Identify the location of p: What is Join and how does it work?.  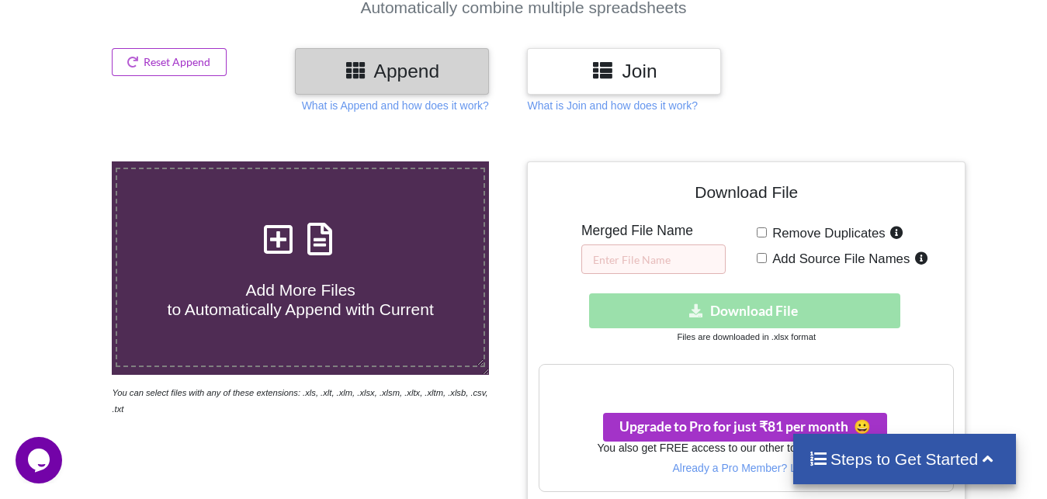
(612, 106).